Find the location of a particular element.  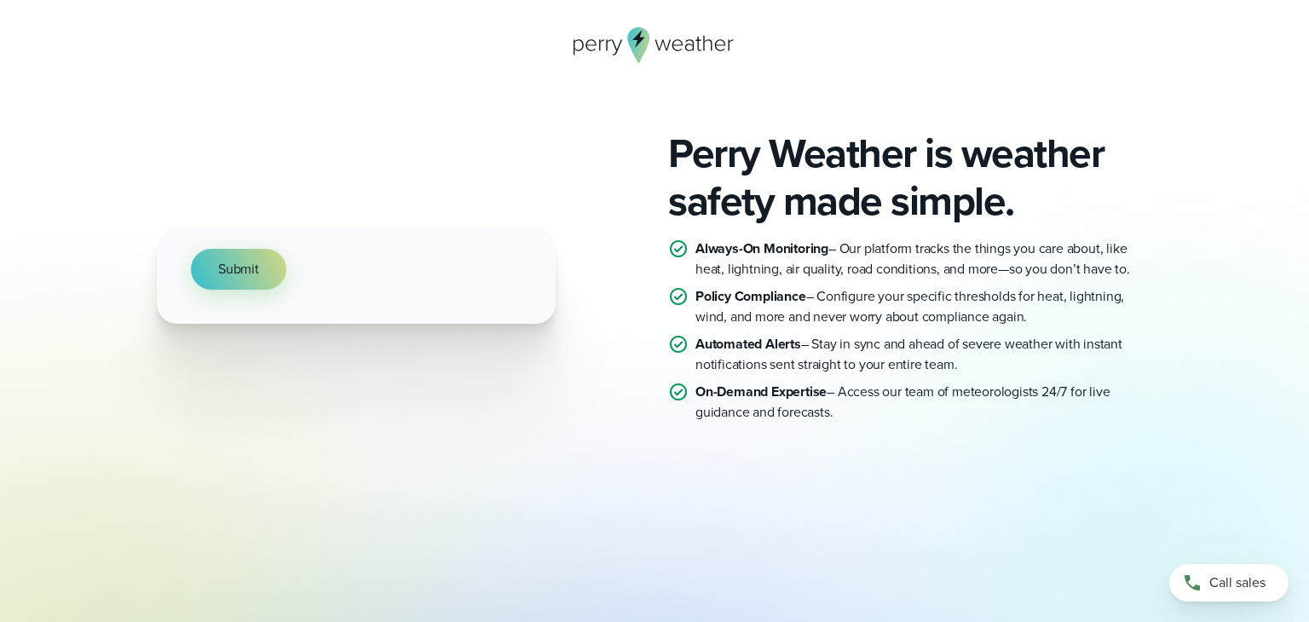

p: – Our platform tracks the things you care about, like heat, lightning, air quality, road conditio... is located at coordinates (924, 259).